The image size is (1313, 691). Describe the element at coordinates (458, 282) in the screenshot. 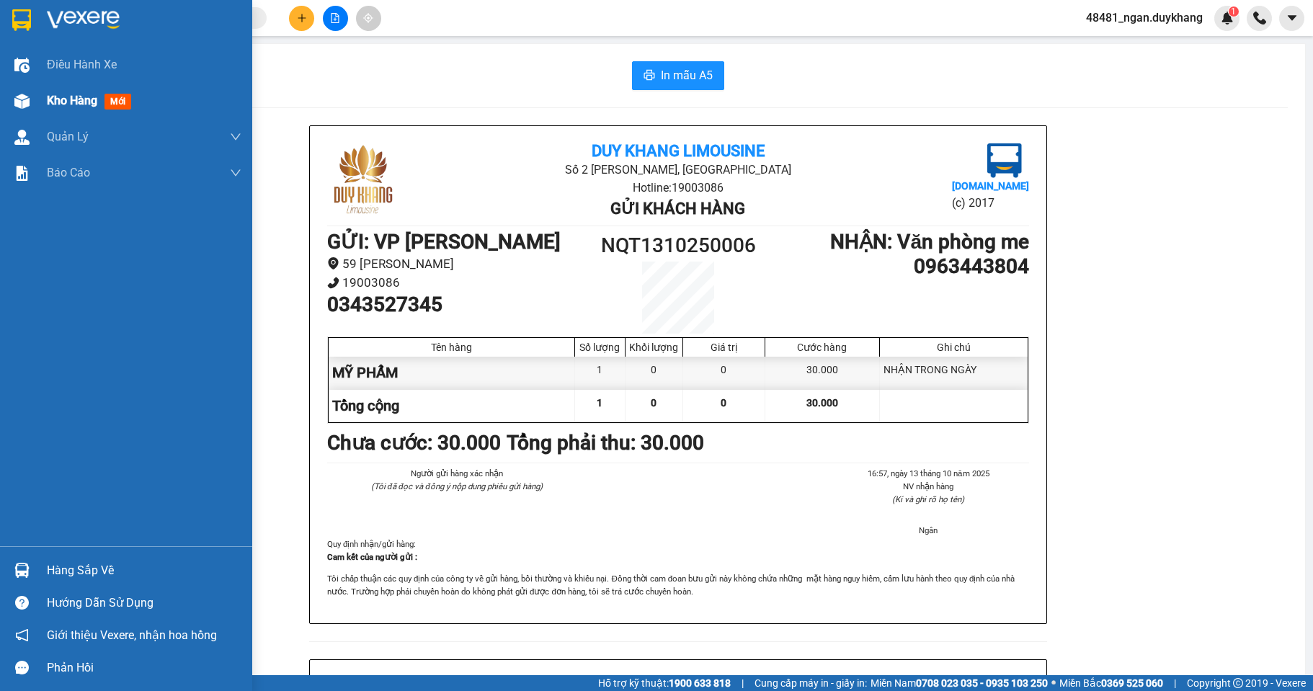

I see `li: 19003086` at that location.